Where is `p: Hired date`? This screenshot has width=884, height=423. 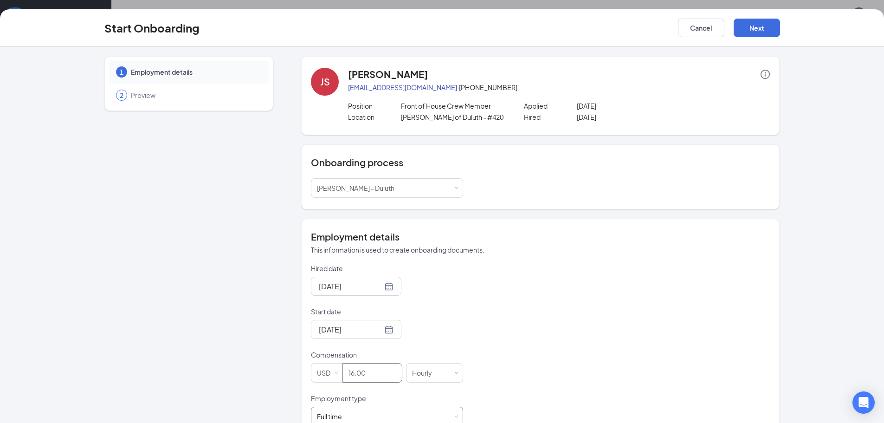
p: Hired date is located at coordinates (387, 268).